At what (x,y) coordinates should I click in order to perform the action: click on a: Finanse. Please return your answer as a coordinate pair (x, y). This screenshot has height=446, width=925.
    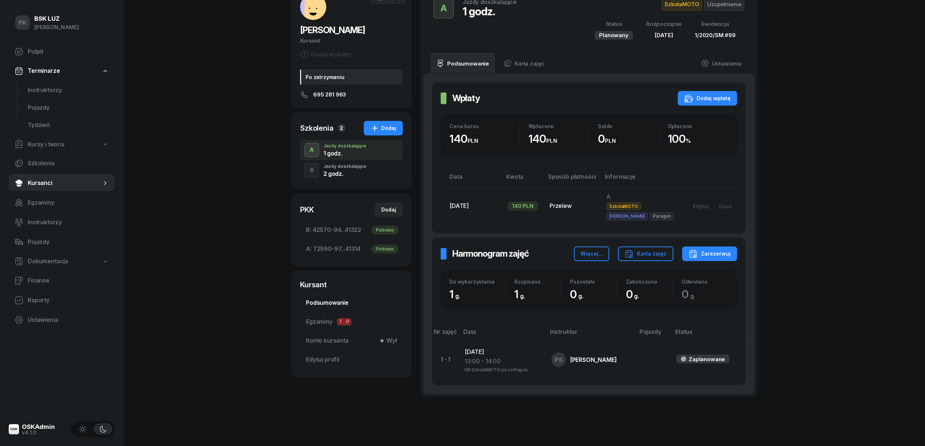
    Looking at the image, I should click on (62, 281).